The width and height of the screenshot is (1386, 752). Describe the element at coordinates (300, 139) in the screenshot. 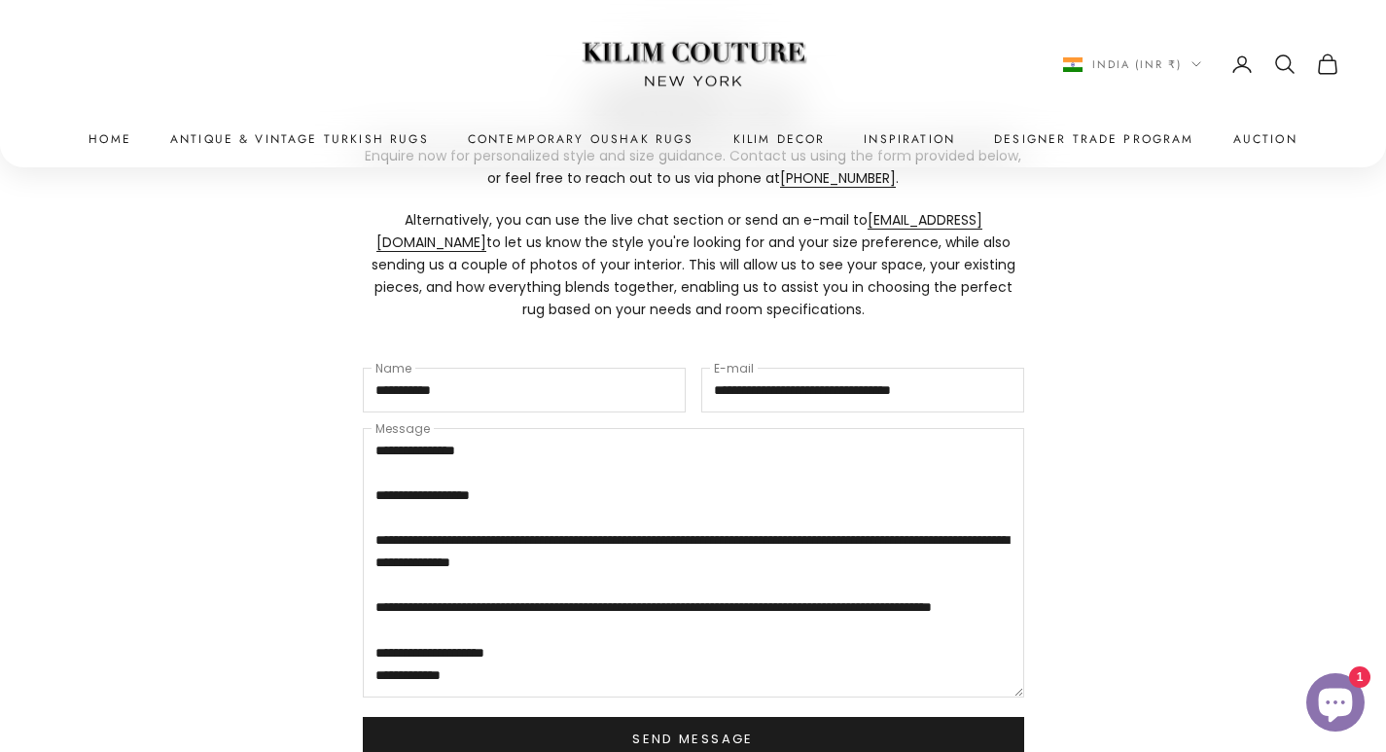

I see `a: Antique & Vintage Turkish Rugs` at that location.